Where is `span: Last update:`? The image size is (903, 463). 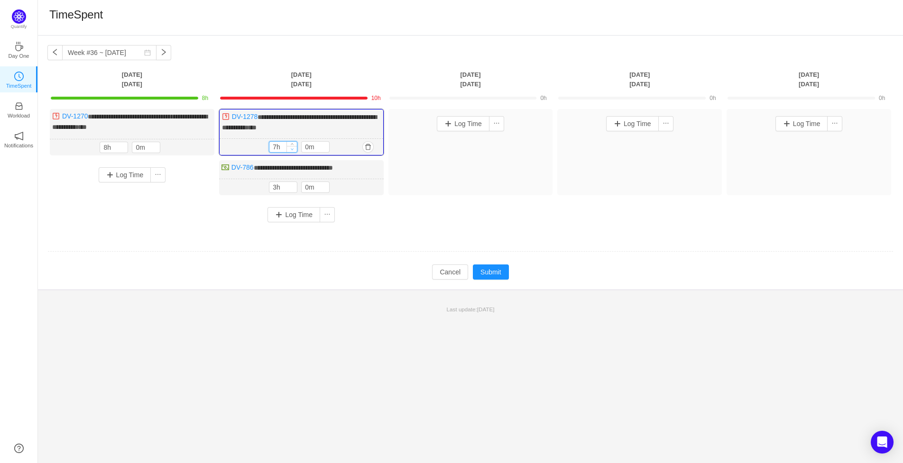 span: Last update: is located at coordinates (471, 309).